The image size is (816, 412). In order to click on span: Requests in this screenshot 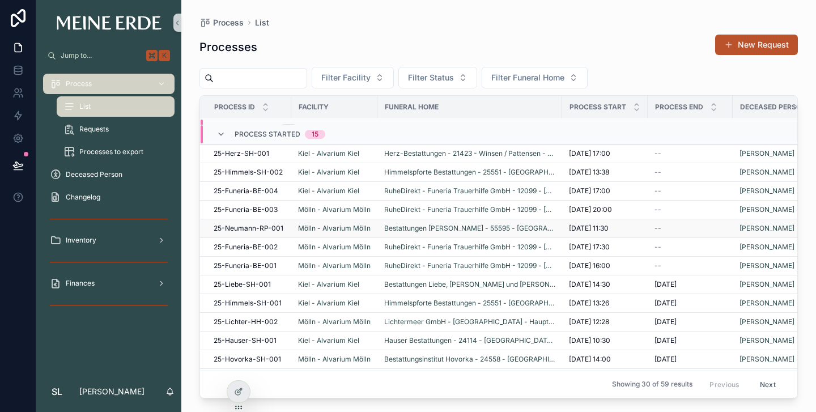, I will do `click(94, 129)`.